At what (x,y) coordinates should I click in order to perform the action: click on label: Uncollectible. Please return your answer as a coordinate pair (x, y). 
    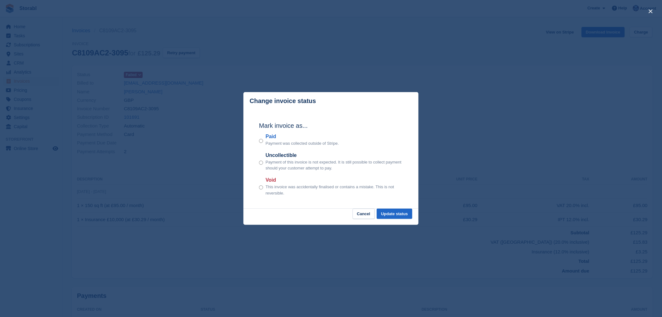
    Looking at the image, I should click on (334, 155).